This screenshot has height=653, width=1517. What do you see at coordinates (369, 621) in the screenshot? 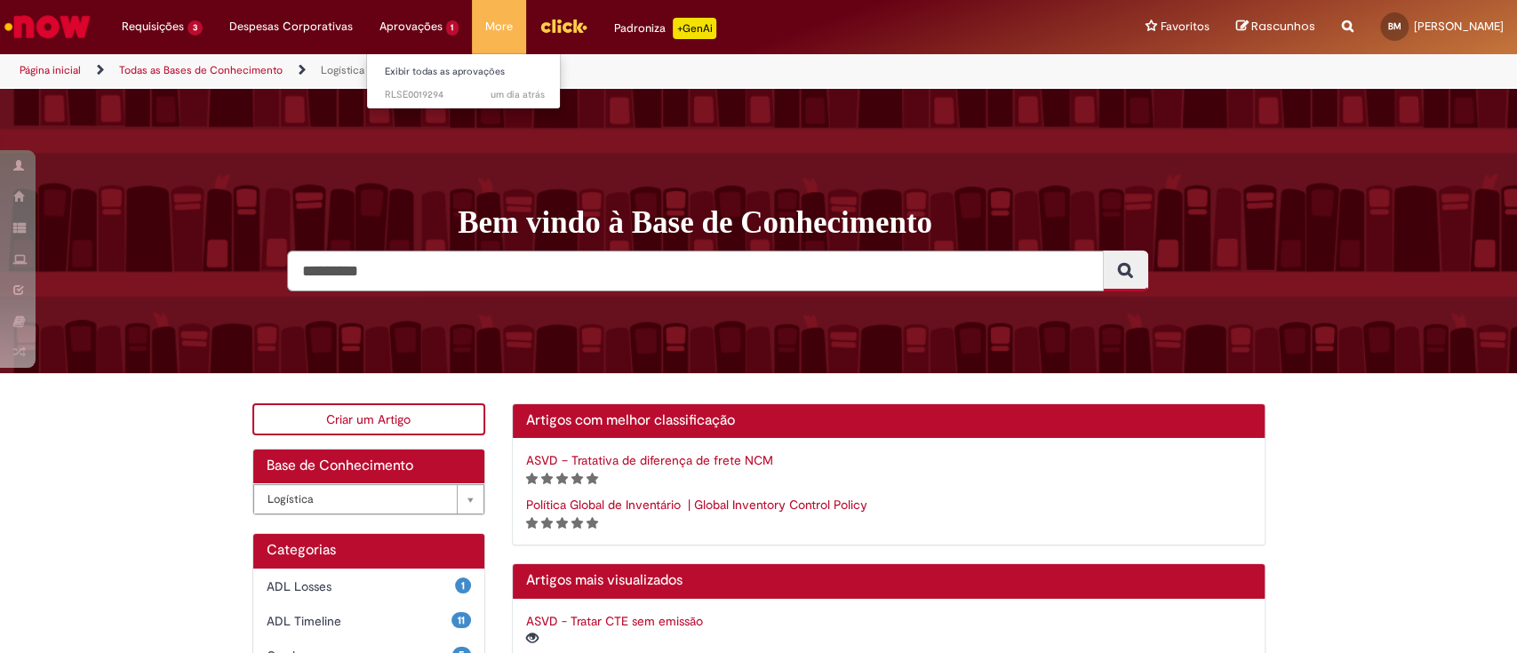
I see `div: 11 ADL Timeline` at bounding box center [369, 621].